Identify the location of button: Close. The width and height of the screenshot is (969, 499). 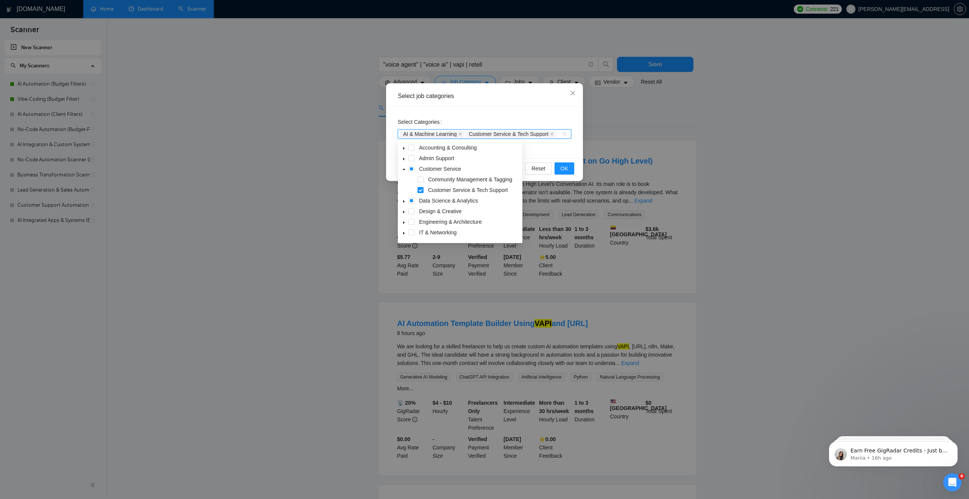
(573, 93).